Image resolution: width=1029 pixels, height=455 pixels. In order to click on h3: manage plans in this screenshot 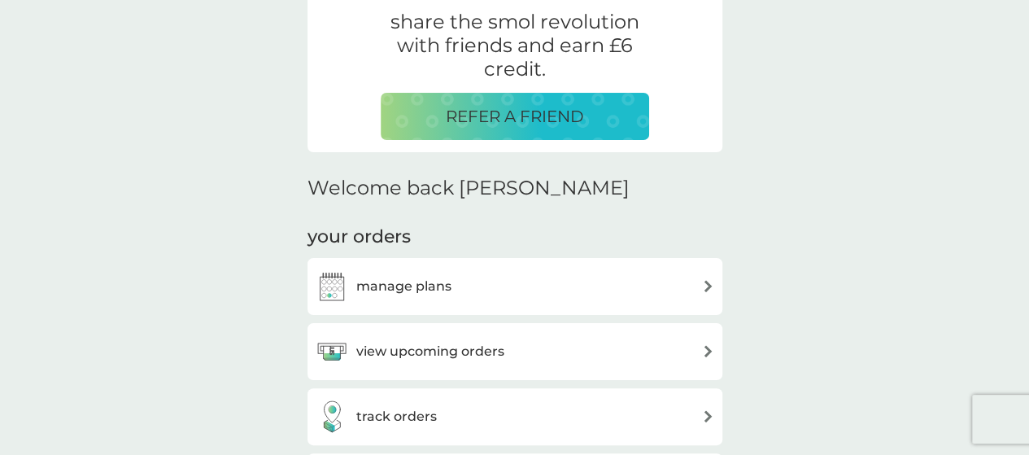, I will do `click(403, 286)`.